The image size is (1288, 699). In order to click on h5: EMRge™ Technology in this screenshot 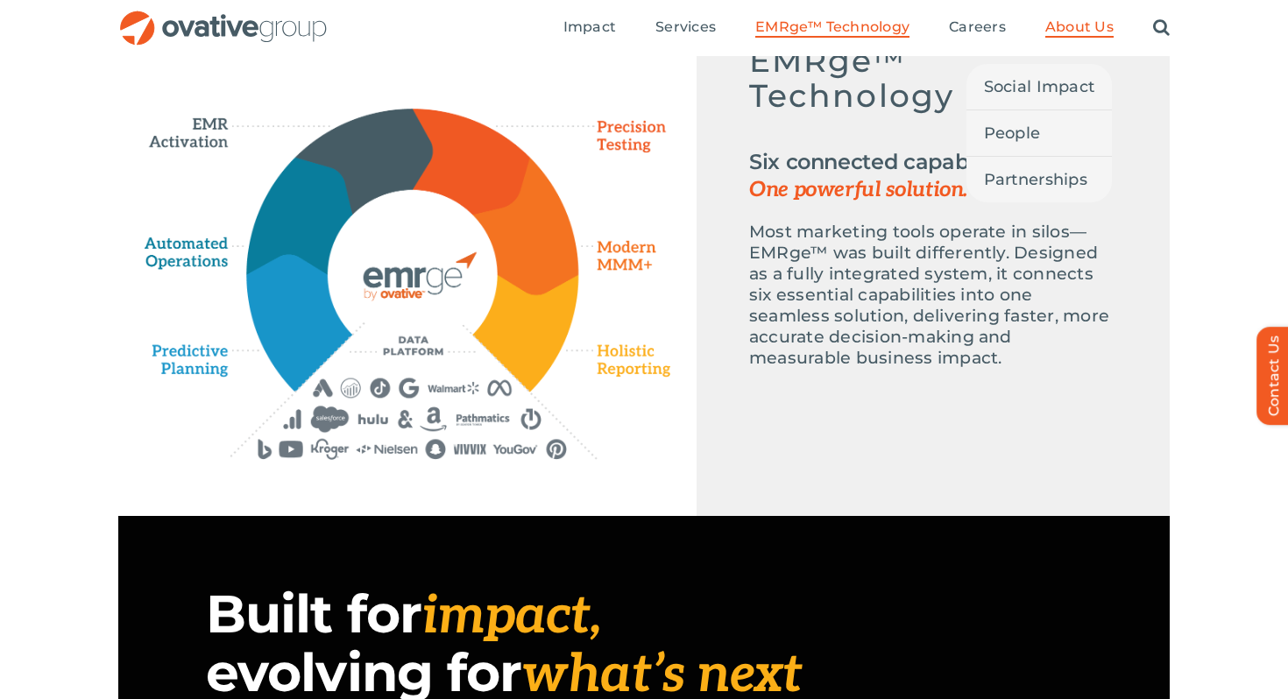, I will do `click(933, 87)`.